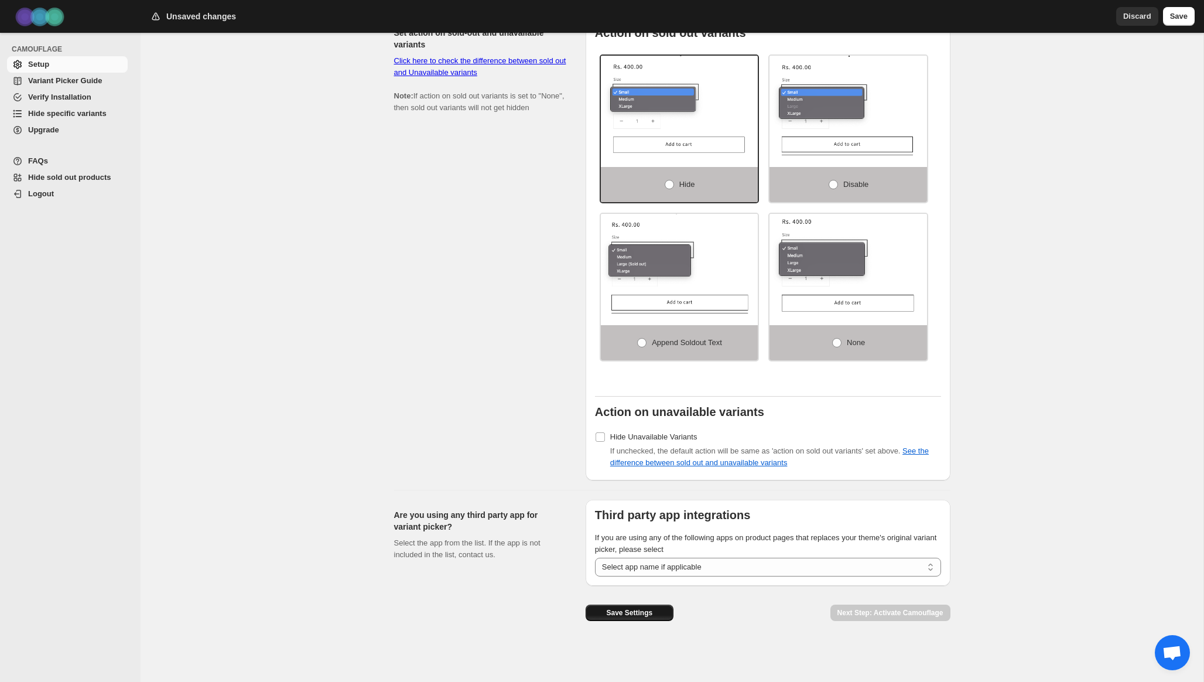 This screenshot has width=1204, height=682. I want to click on span: Select the app from the list. If the app is not included in the list, contact us., so click(467, 548).